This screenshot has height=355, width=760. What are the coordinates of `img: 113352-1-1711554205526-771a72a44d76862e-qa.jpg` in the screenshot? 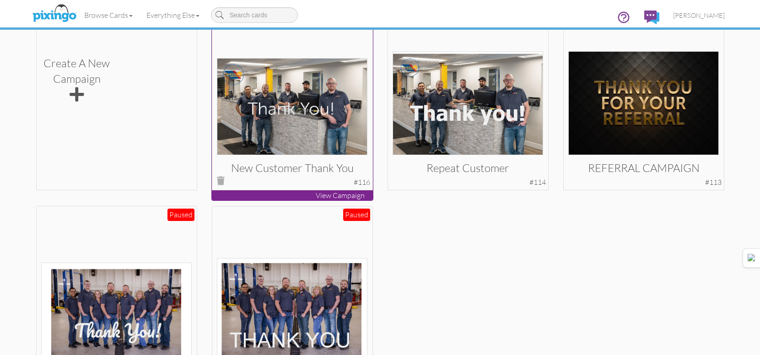 It's located at (468, 103).